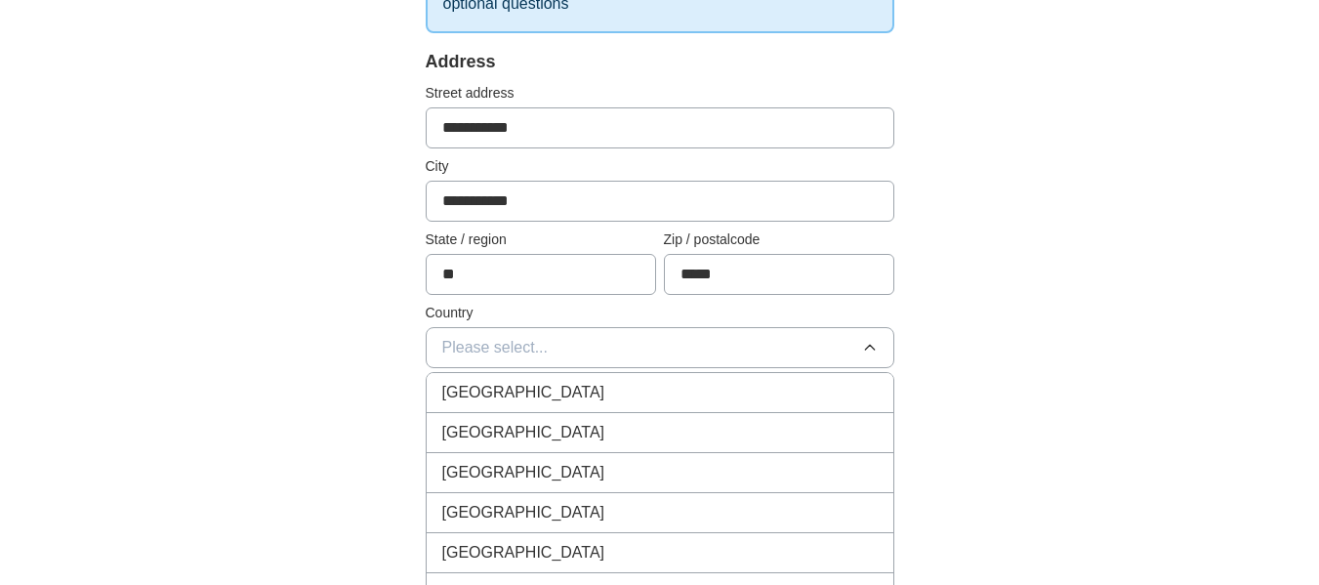 The width and height of the screenshot is (1319, 585). I want to click on label: City, so click(660, 166).